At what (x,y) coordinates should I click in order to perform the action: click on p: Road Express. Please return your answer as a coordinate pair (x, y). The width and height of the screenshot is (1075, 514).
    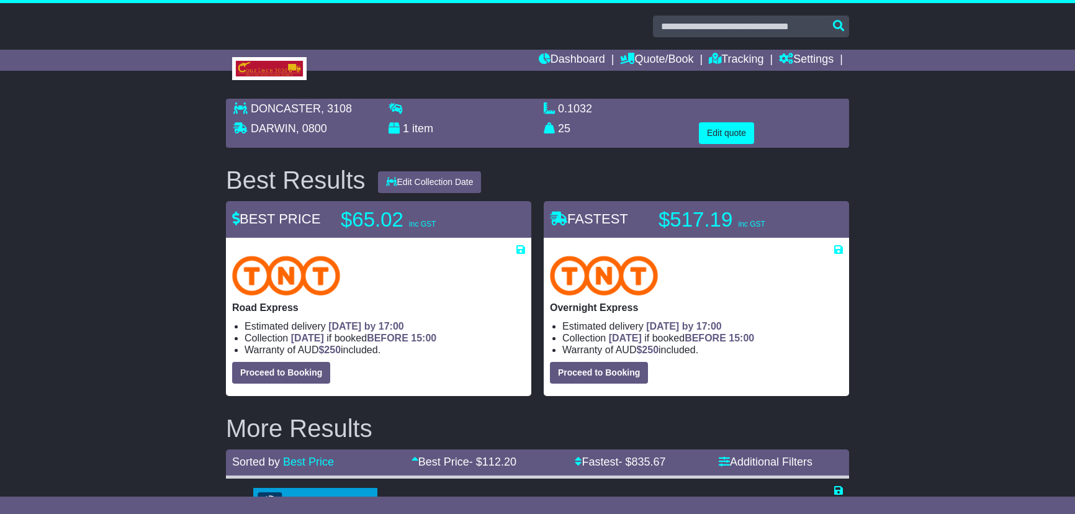
    Looking at the image, I should click on (379, 307).